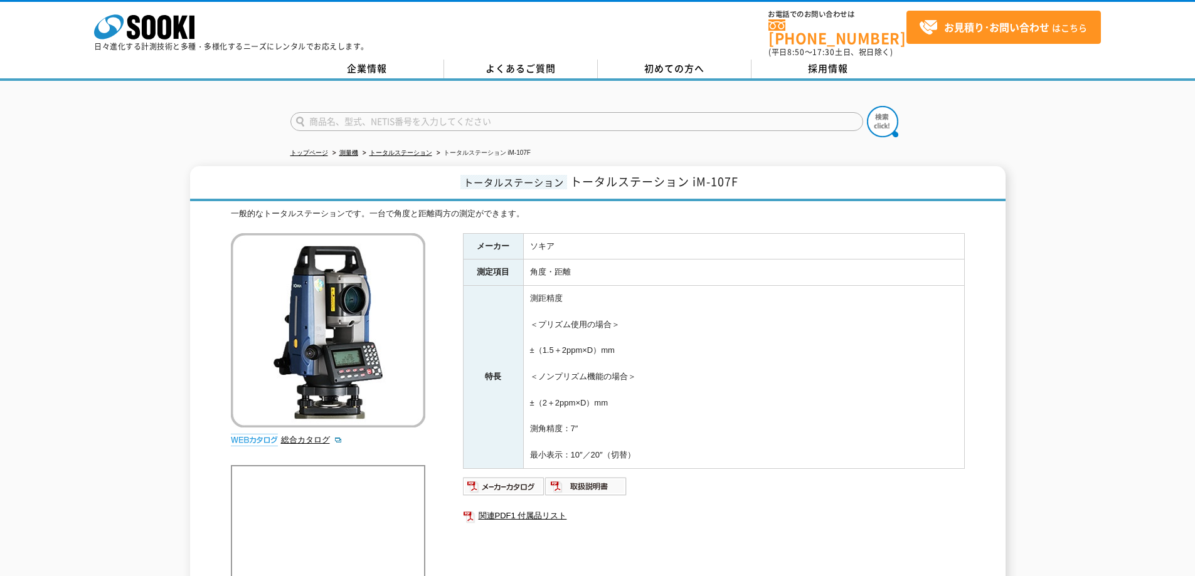  What do you see at coordinates (674, 68) in the screenshot?
I see `span: 初めての方へ` at bounding box center [674, 68].